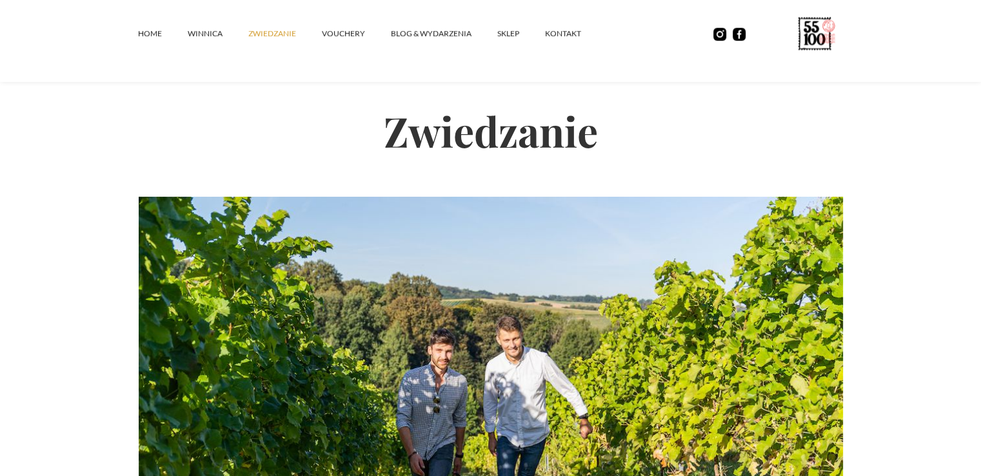  What do you see at coordinates (356, 34) in the screenshot?
I see `a: vouchery` at bounding box center [356, 34].